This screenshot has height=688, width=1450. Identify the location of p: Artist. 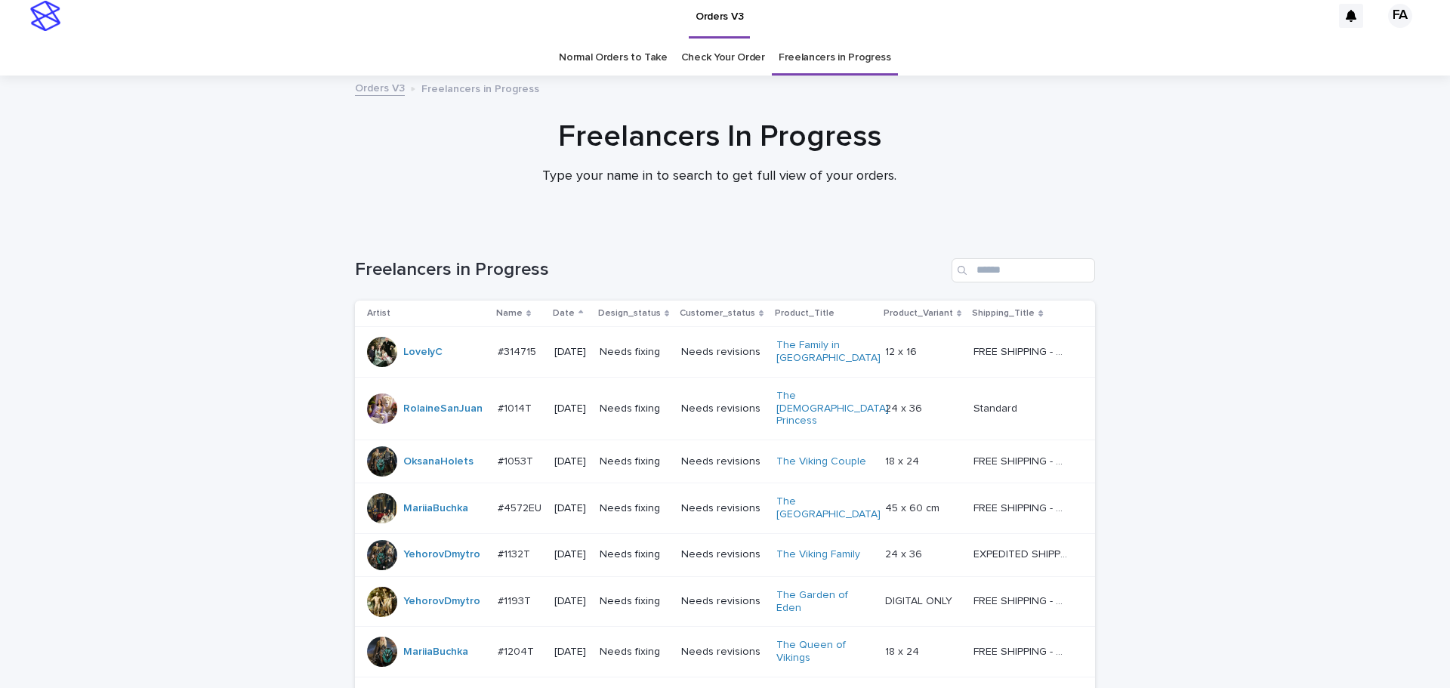
(378, 313).